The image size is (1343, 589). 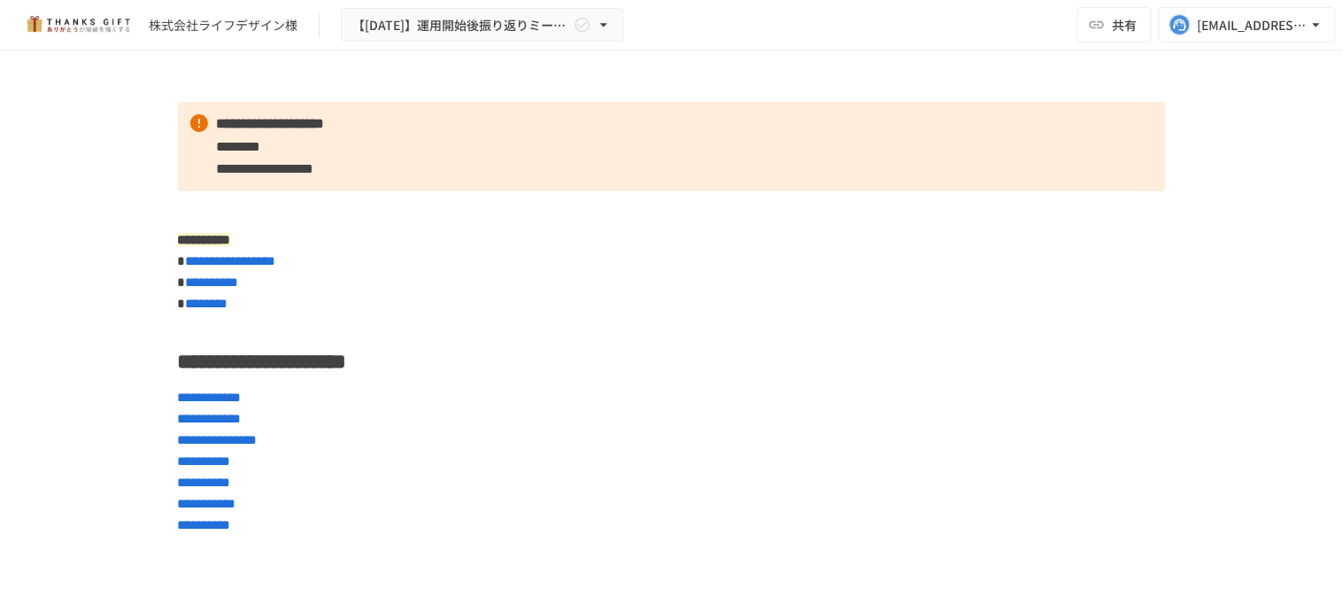 What do you see at coordinates (1114, 25) in the screenshot?
I see `button: 共有` at bounding box center [1114, 25].